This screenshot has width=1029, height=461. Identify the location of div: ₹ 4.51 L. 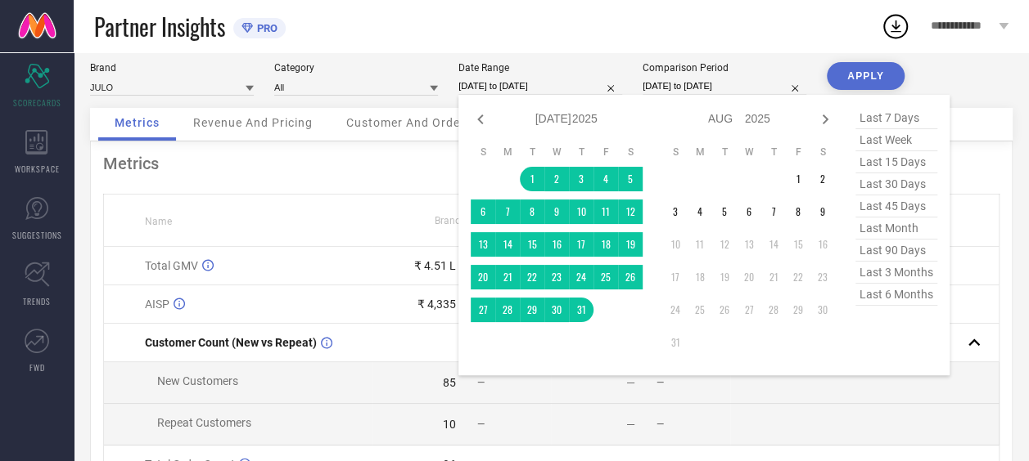
(434, 266).